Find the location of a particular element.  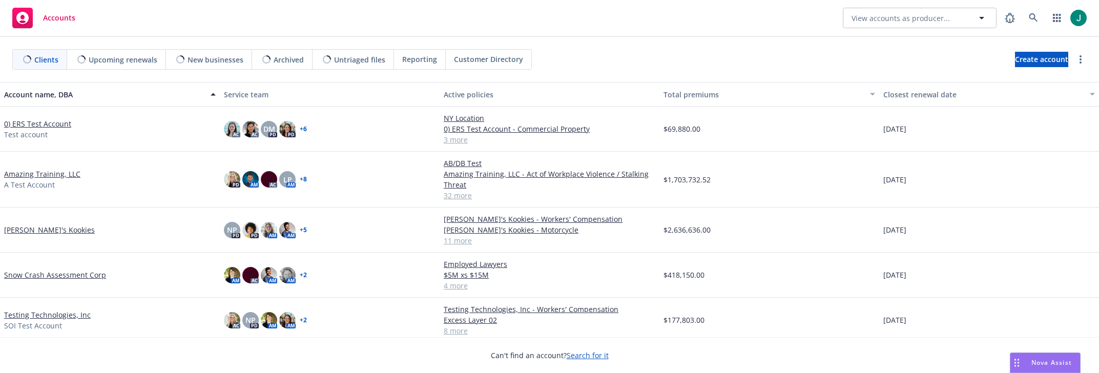

span: Archived is located at coordinates (288, 59).